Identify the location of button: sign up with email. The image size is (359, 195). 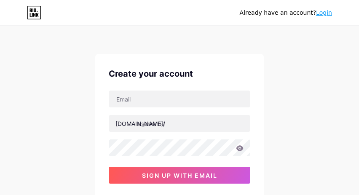
(179, 175).